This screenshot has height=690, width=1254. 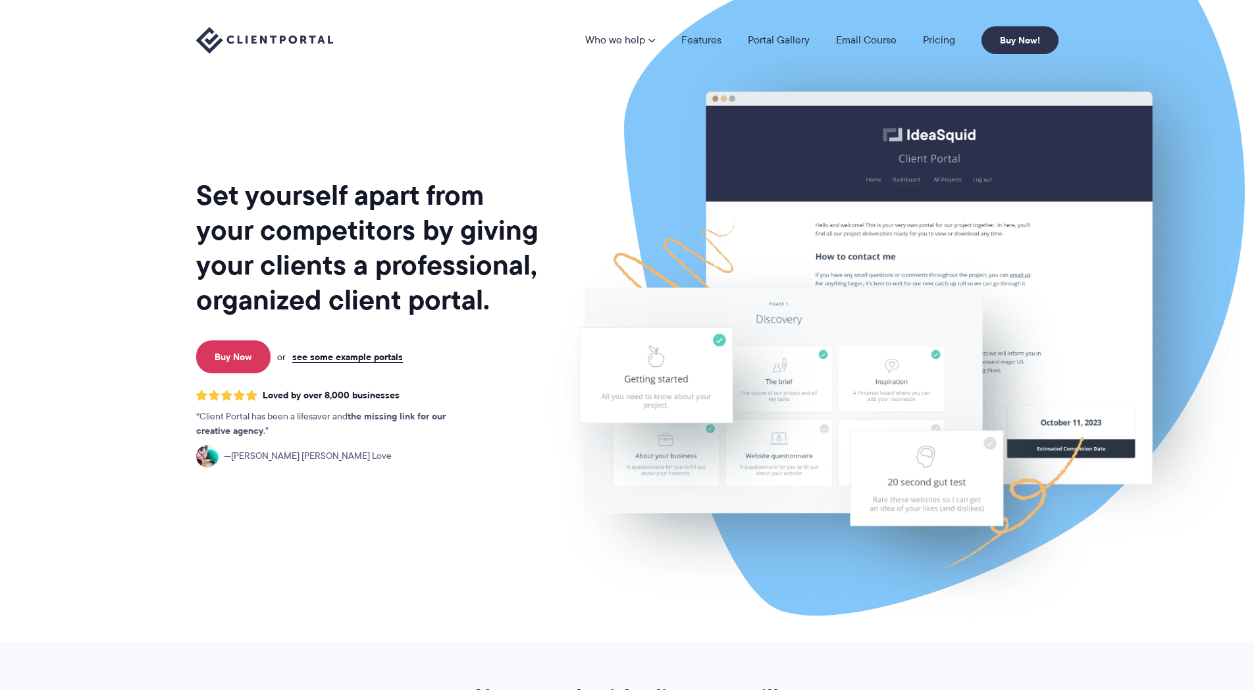 What do you see at coordinates (779, 40) in the screenshot?
I see `a: Portal Gallery` at bounding box center [779, 40].